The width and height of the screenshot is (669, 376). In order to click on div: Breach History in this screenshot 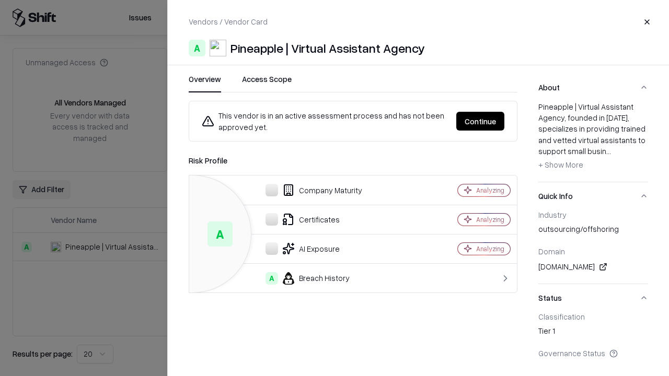, I will do `click(309, 279)`.